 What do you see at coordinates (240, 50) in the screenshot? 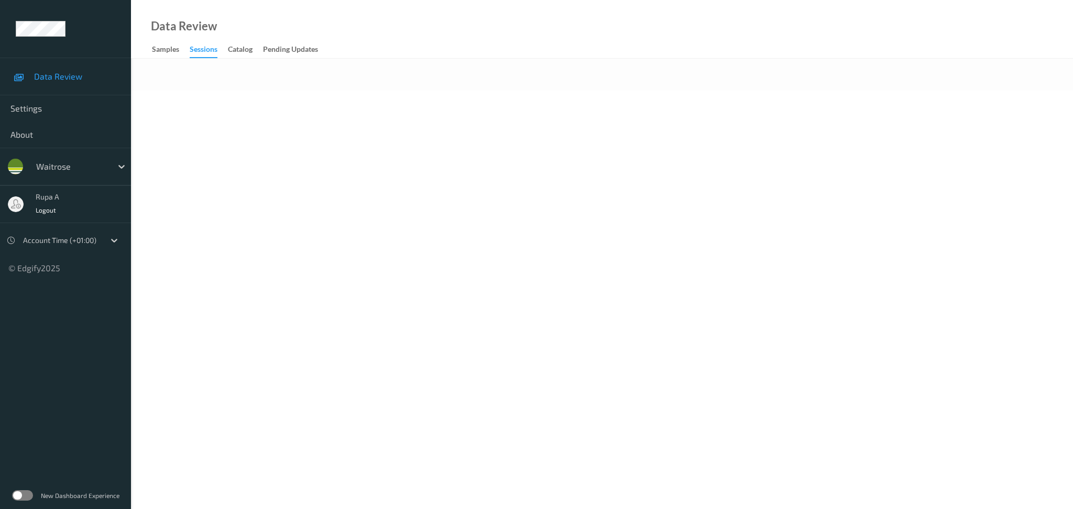
I see `div: Catalog` at bounding box center [240, 50].